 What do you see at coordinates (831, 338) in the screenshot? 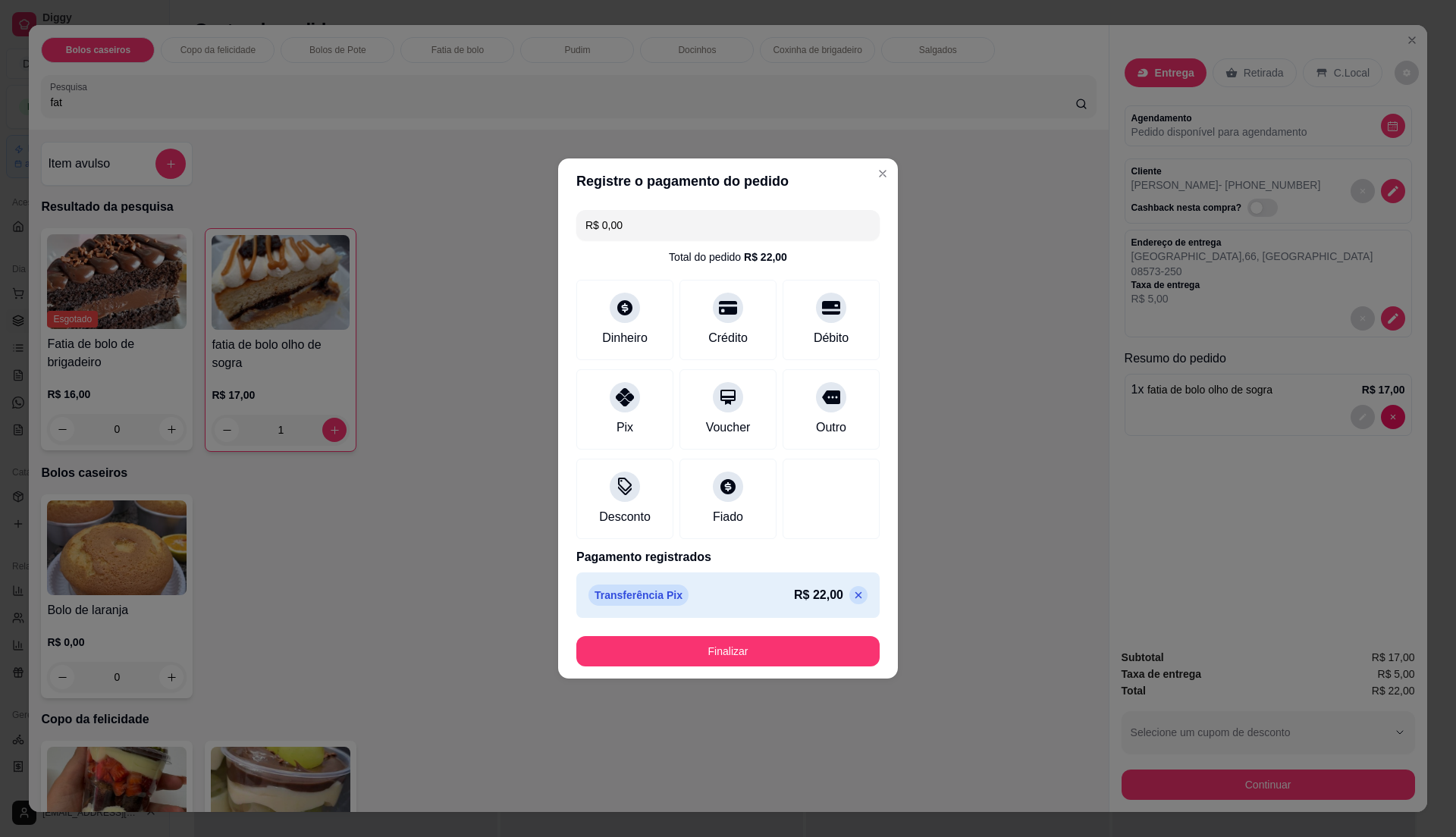
I see `div: Débito` at bounding box center [831, 338].